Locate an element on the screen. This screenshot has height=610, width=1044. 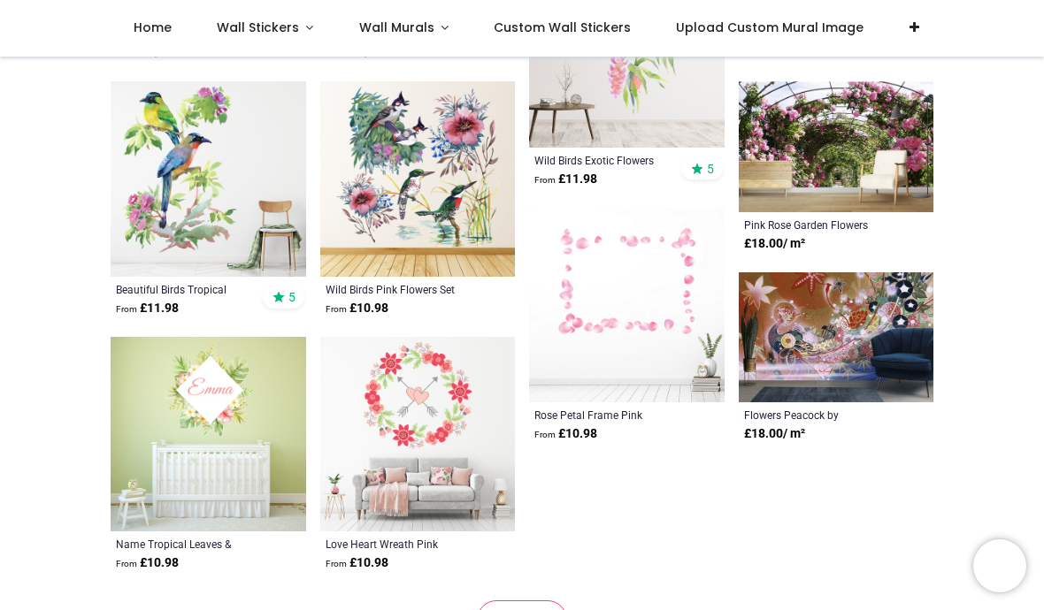
img: Rose Petal Frame Pink Flowers Wall Sticker is located at coordinates (626, 305).